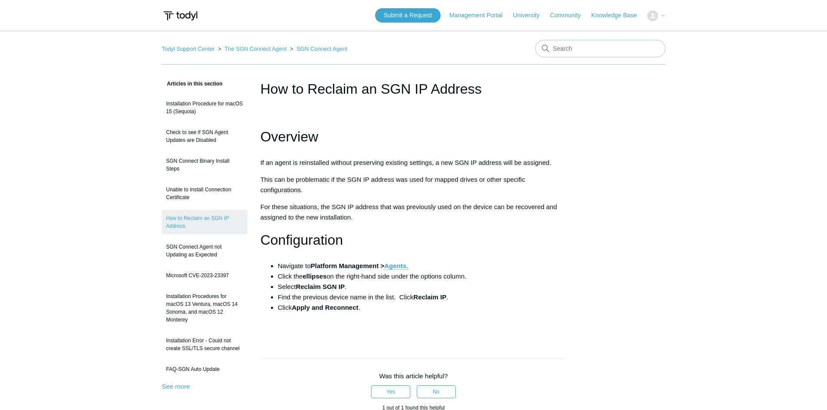 The height and width of the screenshot is (410, 827). What do you see at coordinates (480, 15) in the screenshot?
I see `a: Management Portal` at bounding box center [480, 15].